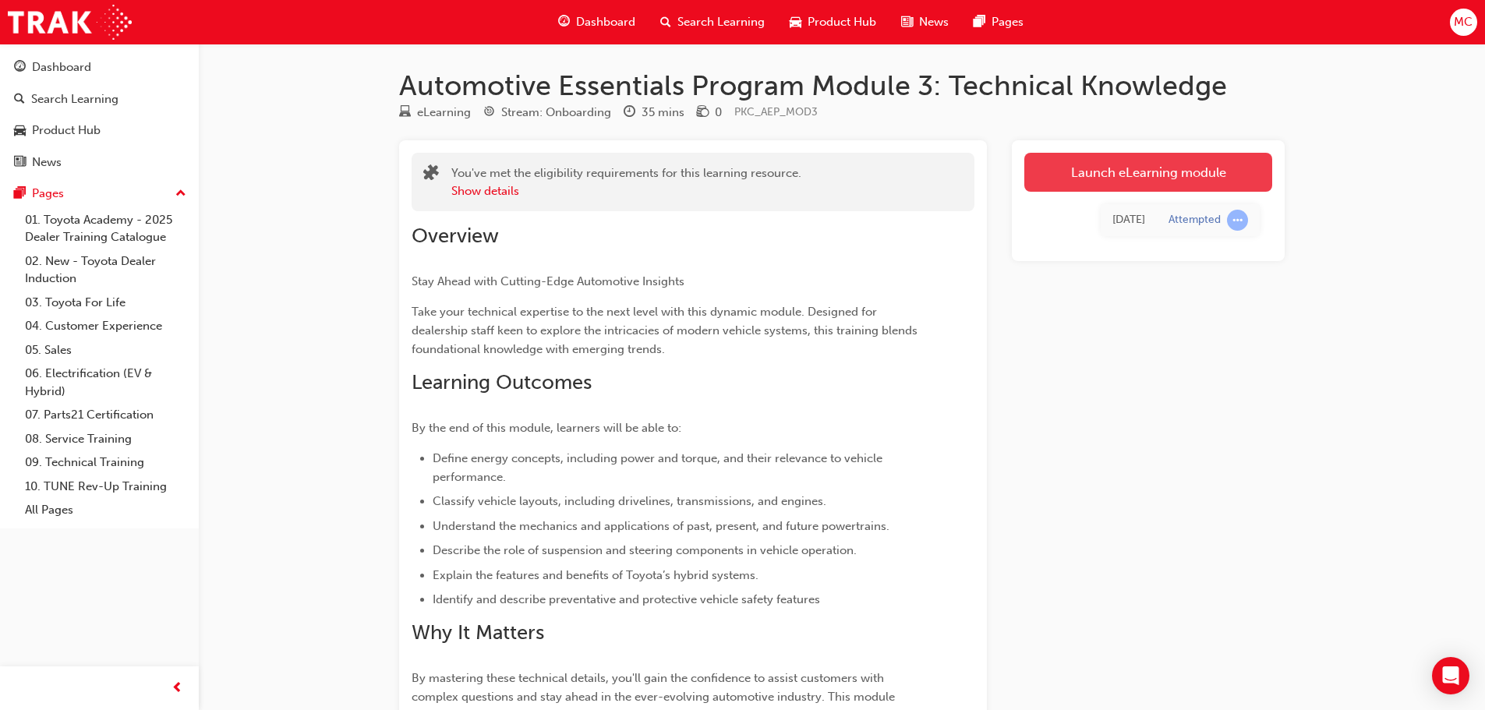 The image size is (1485, 710). I want to click on span: Explain the features and benefits of Toyota’s hybrid systems., so click(596, 575).